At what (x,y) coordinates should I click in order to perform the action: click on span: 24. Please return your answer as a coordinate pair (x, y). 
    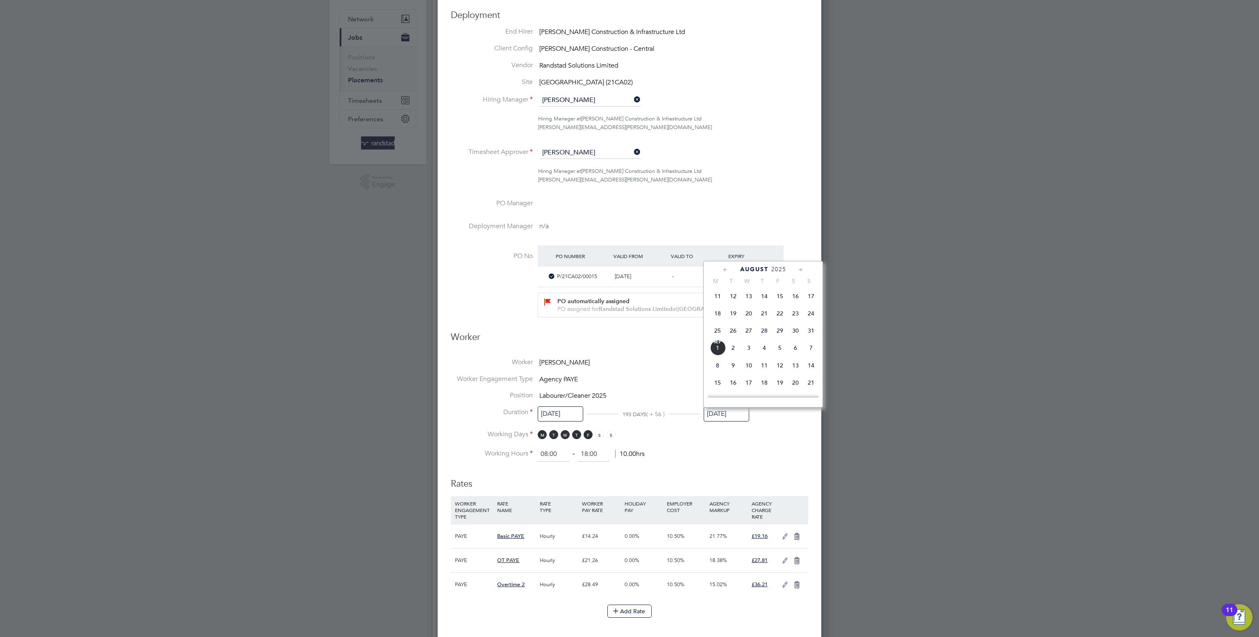
    Looking at the image, I should click on (811, 314).